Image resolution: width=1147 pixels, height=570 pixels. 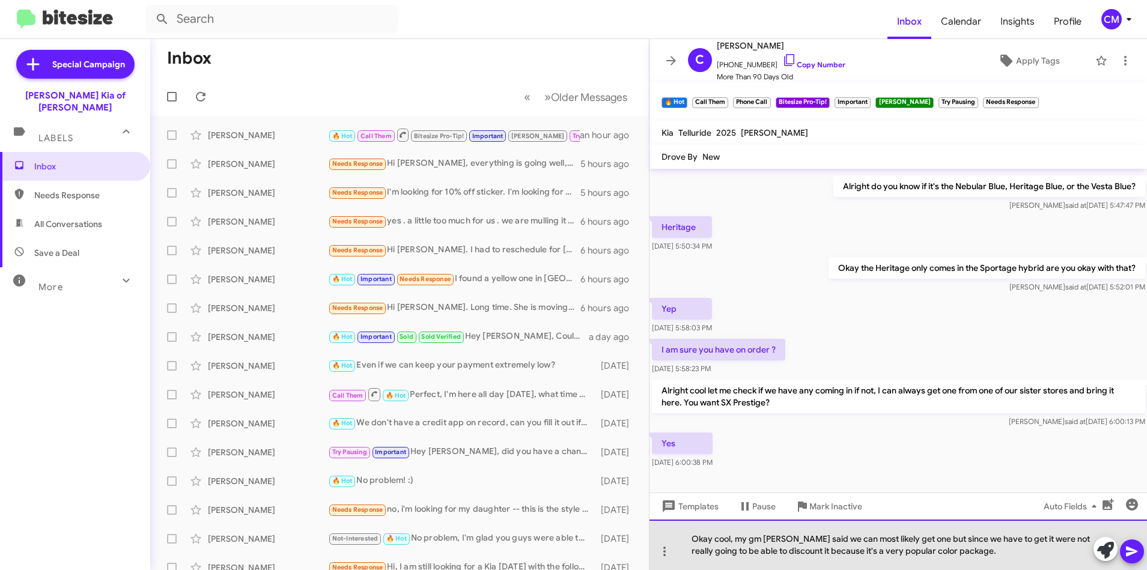 I want to click on span: Mark Inactive, so click(x=836, y=507).